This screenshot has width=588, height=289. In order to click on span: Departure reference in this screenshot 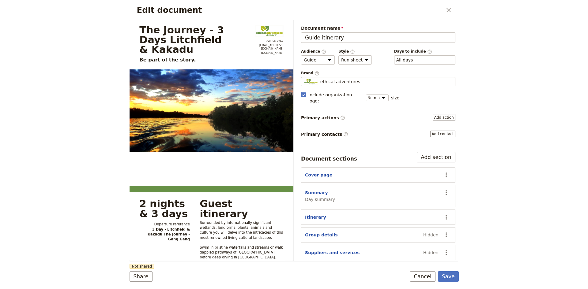, I will do `click(164, 225)`.